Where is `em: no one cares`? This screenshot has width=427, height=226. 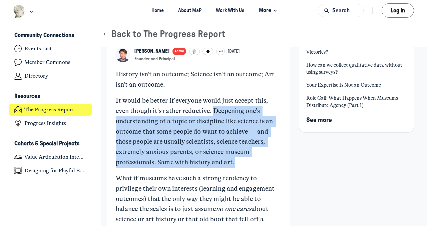 em: no one cares is located at coordinates (234, 209).